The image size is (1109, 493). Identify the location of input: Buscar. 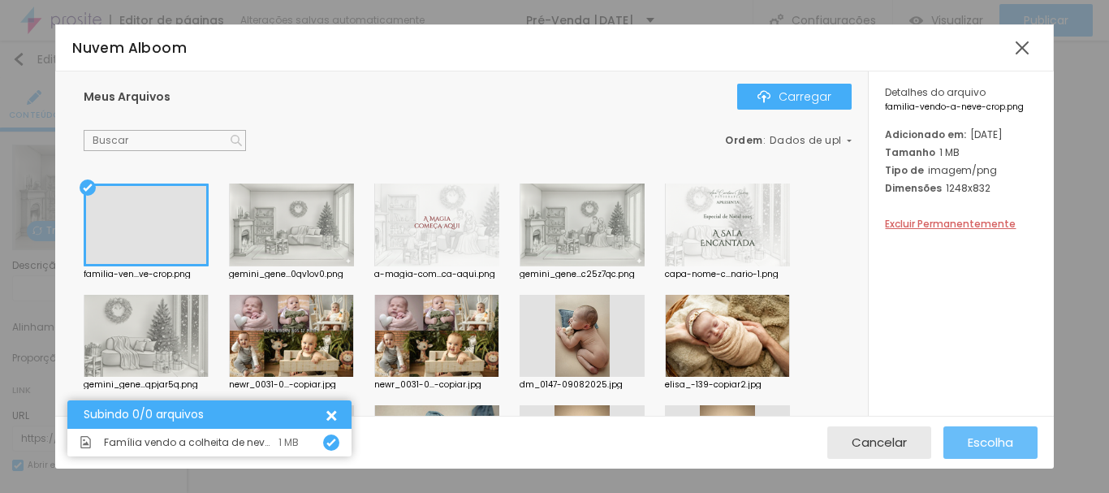
(165, 140).